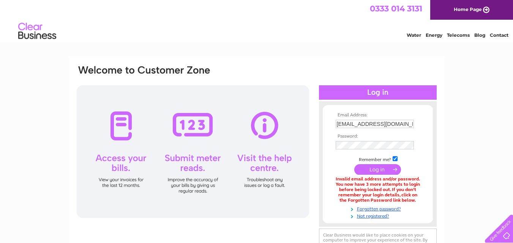  Describe the element at coordinates (479, 35) in the screenshot. I see `a: Blog` at that location.